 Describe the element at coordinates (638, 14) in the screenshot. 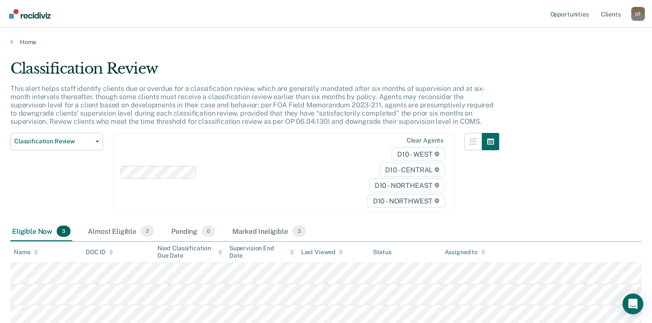

I see `button: Profile dropdown button` at that location.